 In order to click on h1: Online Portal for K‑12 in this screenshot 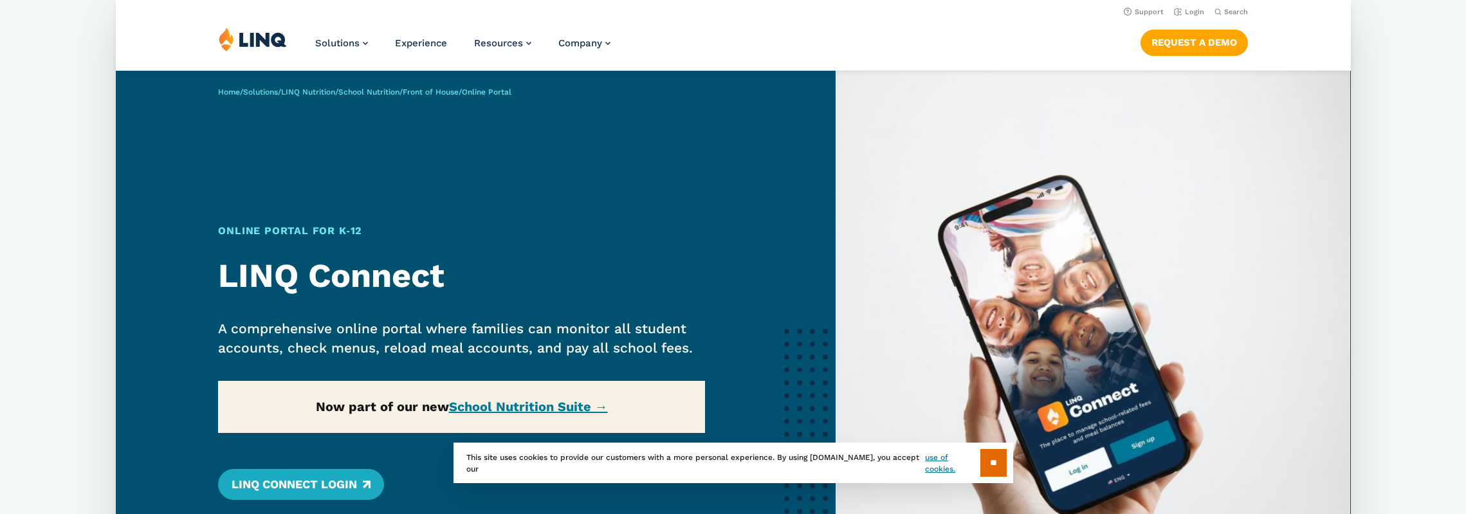, I will do `click(461, 231)`.